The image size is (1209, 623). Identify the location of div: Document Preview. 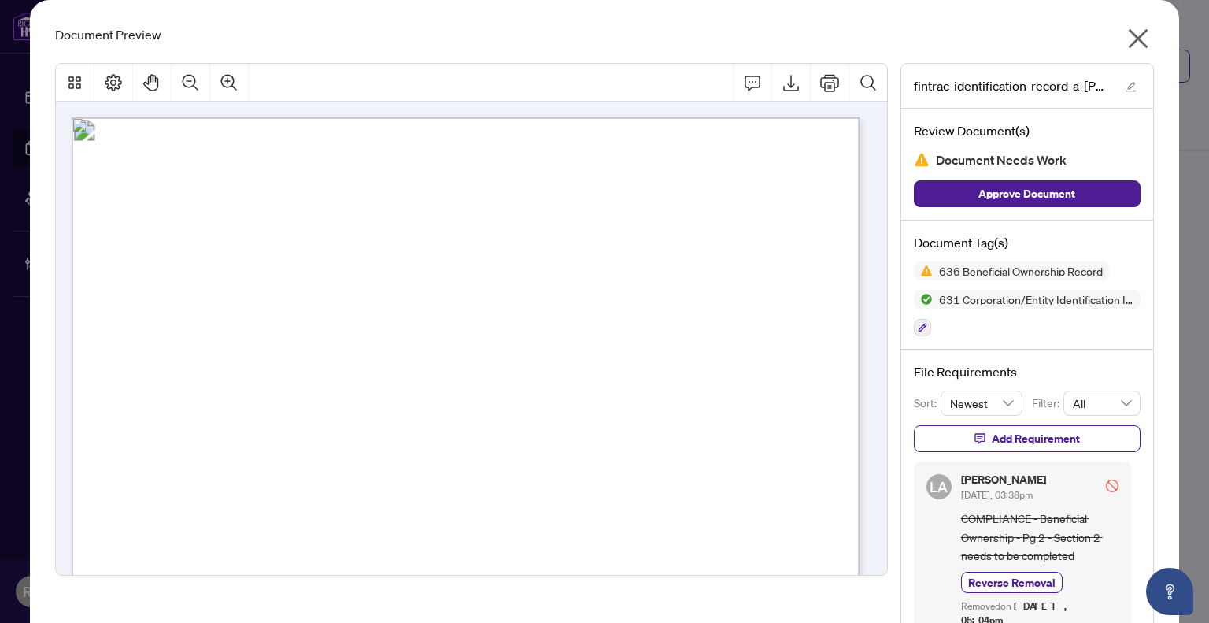
(604, 35).